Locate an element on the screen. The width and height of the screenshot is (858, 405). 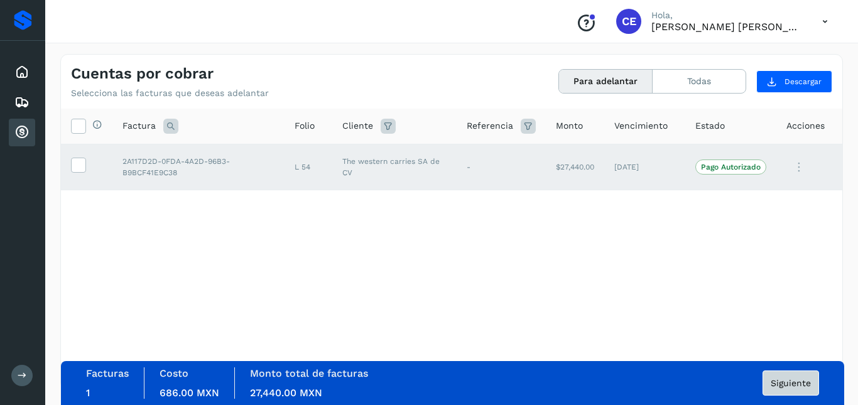
td: The western carries SA de CV is located at coordinates (394, 167).